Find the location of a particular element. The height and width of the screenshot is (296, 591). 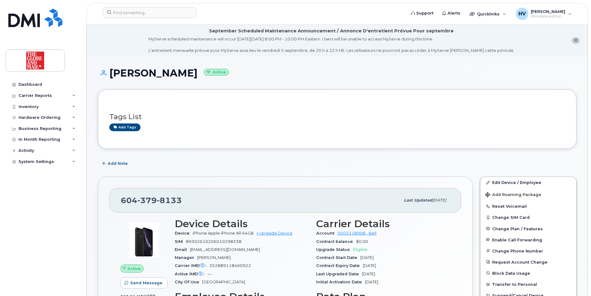

h3: Carrier Details is located at coordinates (383, 224).